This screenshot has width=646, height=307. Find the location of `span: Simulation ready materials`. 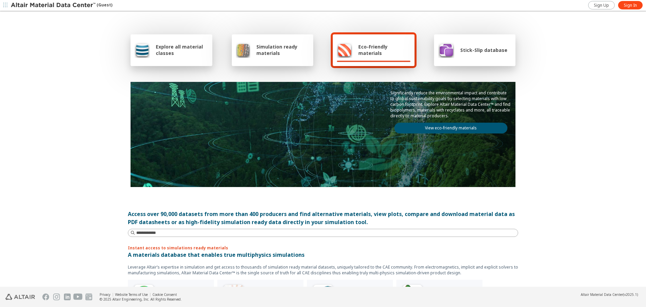

span: Simulation ready materials is located at coordinates (283, 50).